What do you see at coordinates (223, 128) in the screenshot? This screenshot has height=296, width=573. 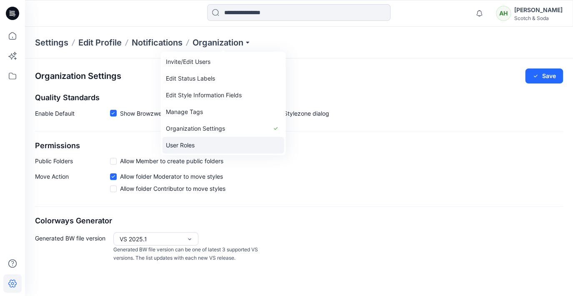 I see `a: Organization Settings` at bounding box center [223, 128].